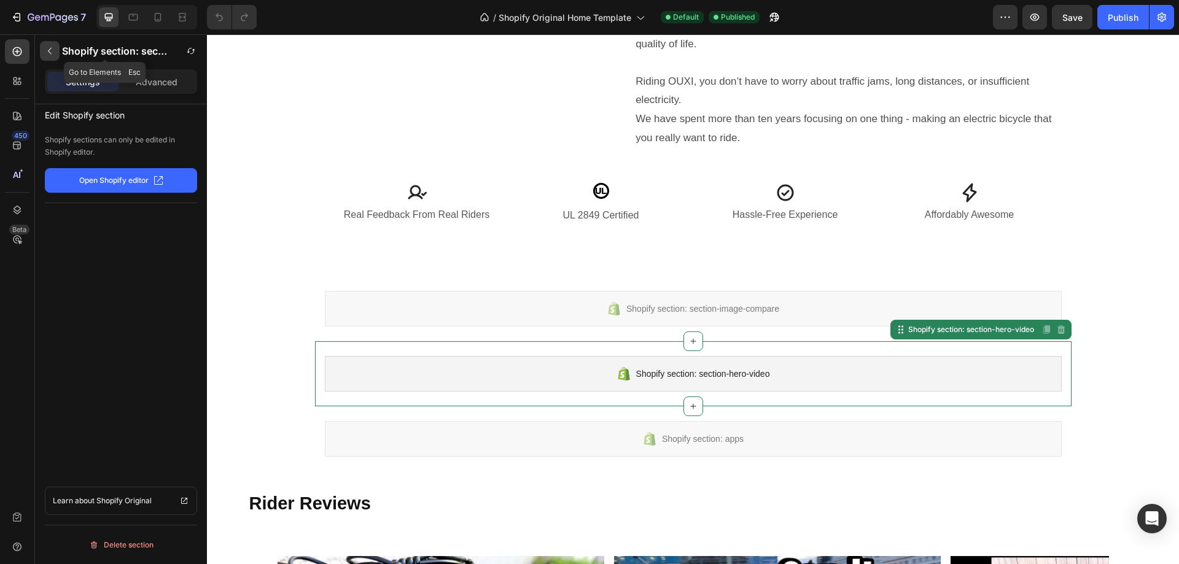 The image size is (1179, 564). What do you see at coordinates (114, 181) in the screenshot?
I see `p: Open Shopify editor` at bounding box center [114, 181].